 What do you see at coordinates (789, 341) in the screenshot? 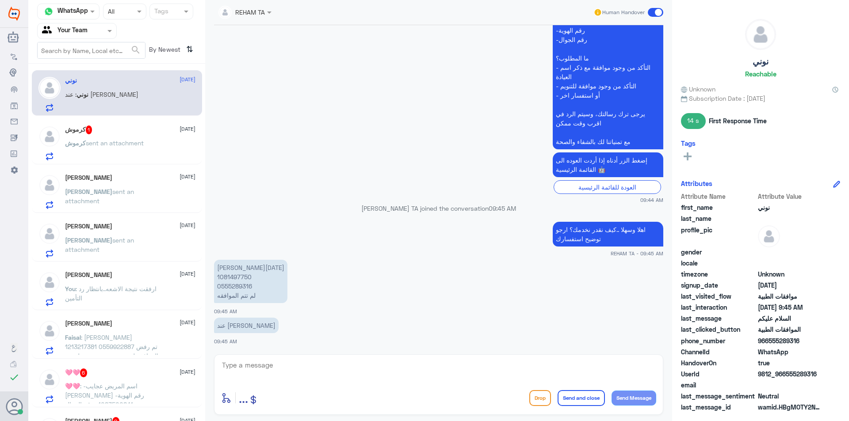
I see `span: 966555289316` at bounding box center [789, 341].